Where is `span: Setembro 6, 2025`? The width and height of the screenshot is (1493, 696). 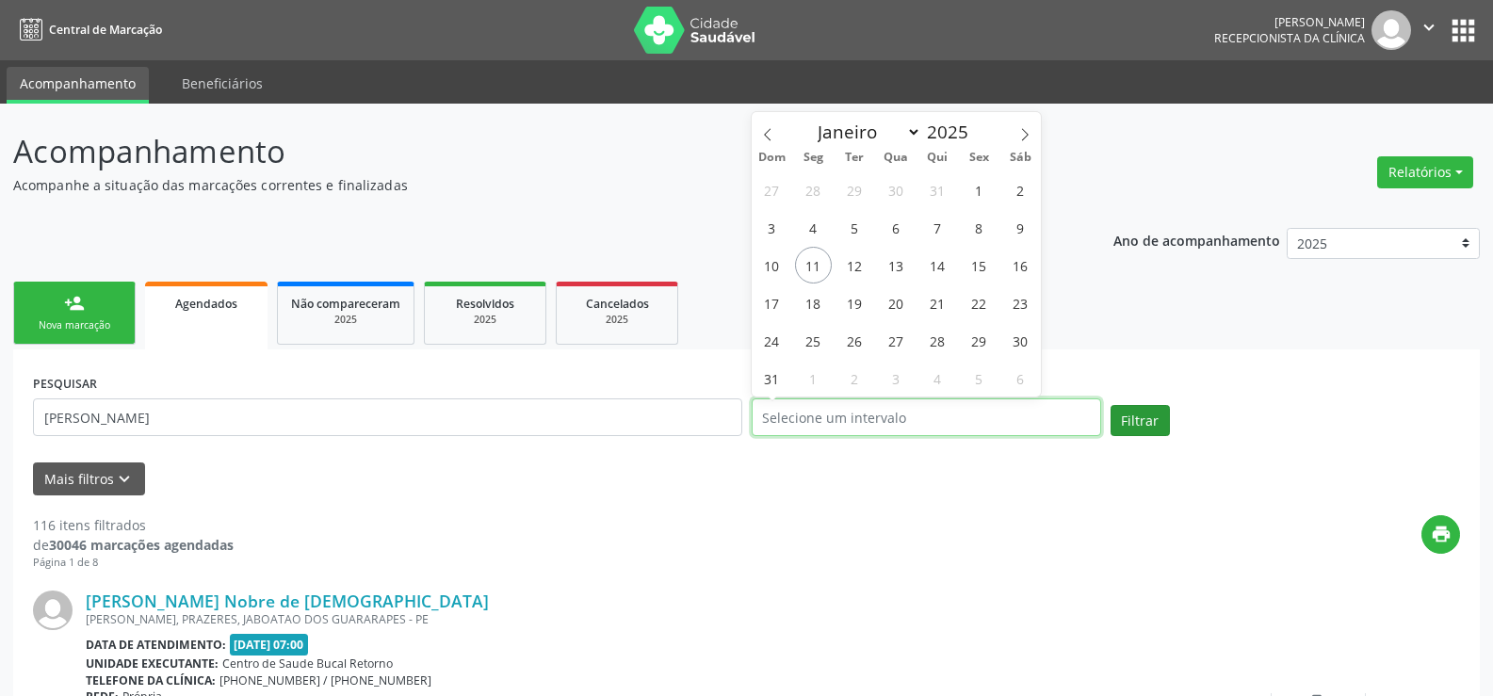 span: Setembro 6, 2025 is located at coordinates (1020, 378).